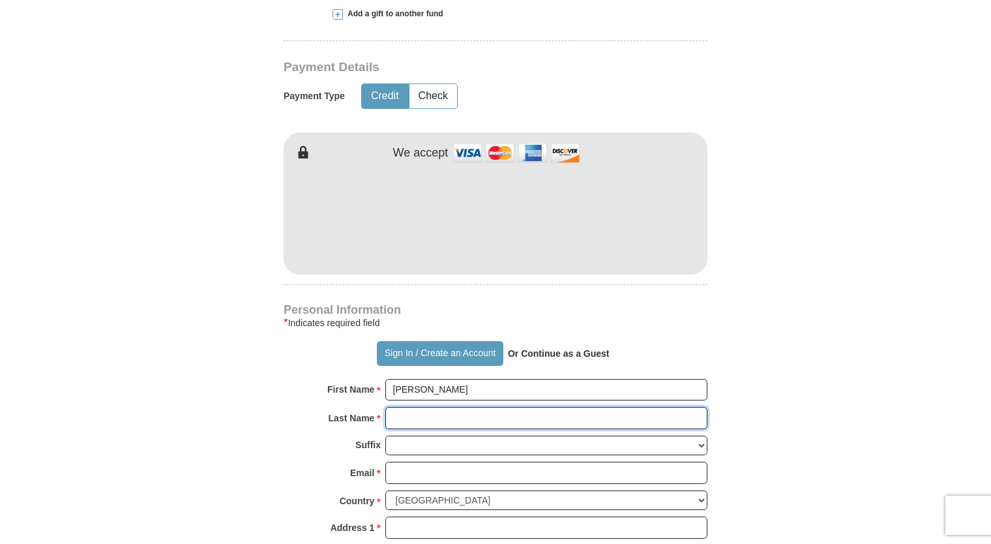 The image size is (991, 544). I want to click on div: Indicates required field, so click(496, 323).